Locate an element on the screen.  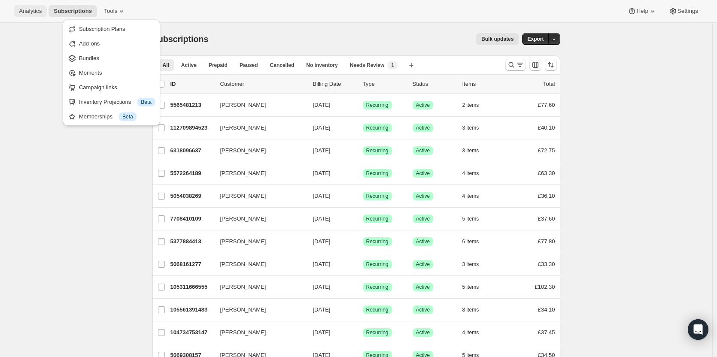
p: Billing Date is located at coordinates (335, 84).